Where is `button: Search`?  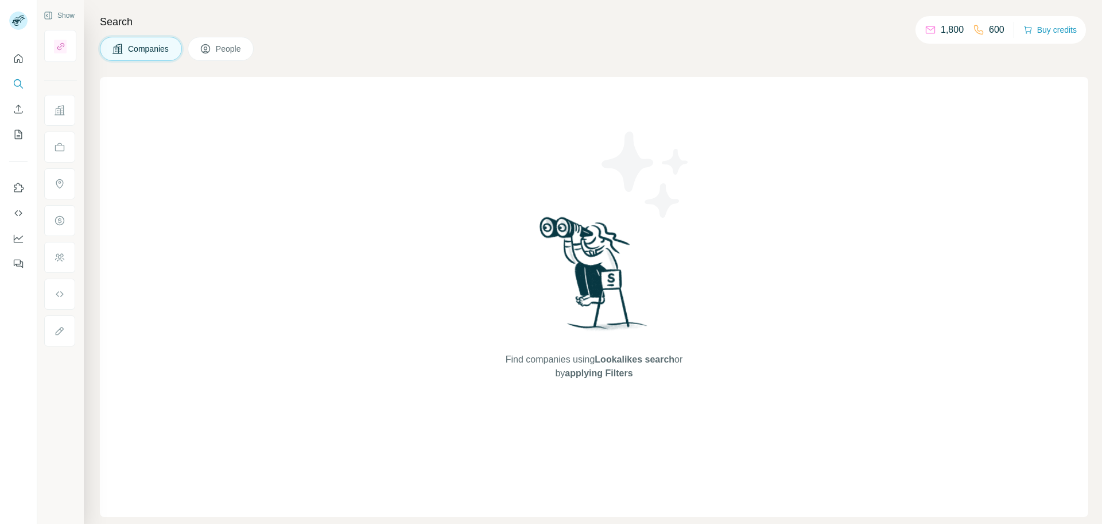
button: Search is located at coordinates (18, 84).